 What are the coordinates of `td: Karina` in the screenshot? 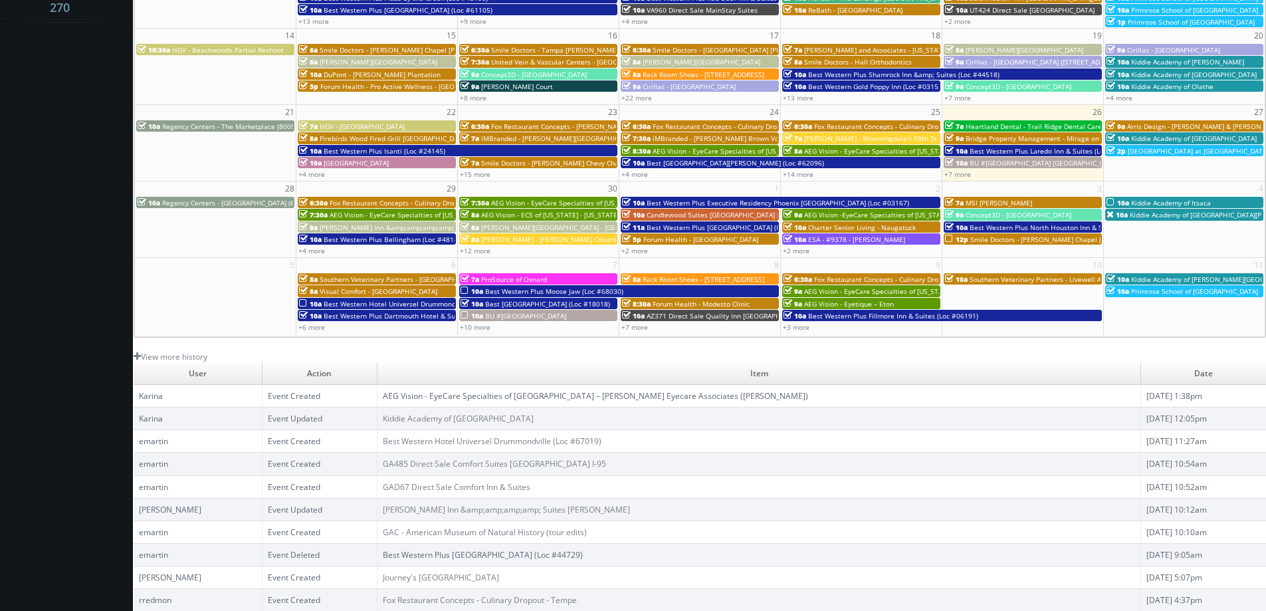 It's located at (197, 395).